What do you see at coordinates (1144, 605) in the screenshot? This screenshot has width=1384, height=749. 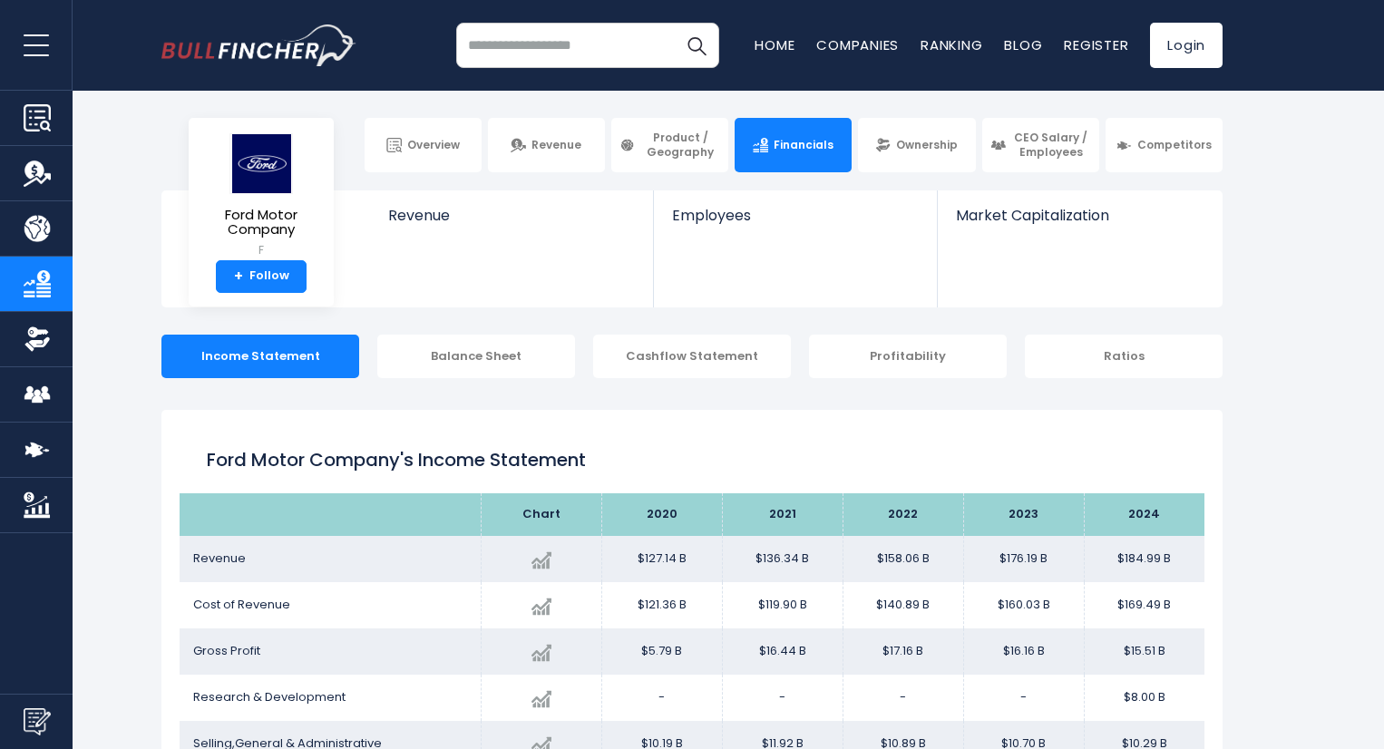 I see `td: $169.49 B` at bounding box center [1144, 605].